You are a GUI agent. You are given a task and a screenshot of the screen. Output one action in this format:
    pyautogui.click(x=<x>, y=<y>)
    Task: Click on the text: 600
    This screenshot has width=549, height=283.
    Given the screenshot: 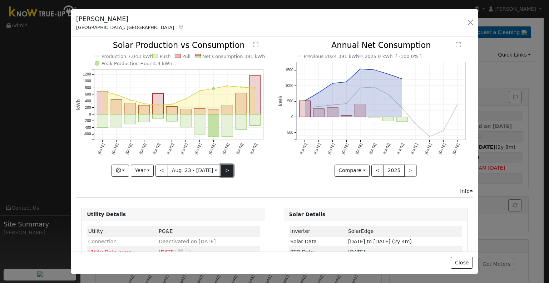 What is the action you would take?
    pyautogui.click(x=88, y=94)
    